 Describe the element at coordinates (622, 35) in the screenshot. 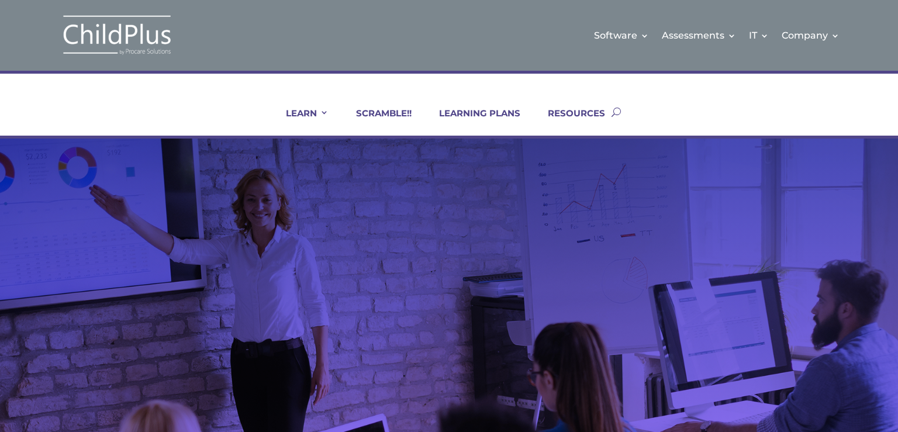

I see `a: Software` at that location.